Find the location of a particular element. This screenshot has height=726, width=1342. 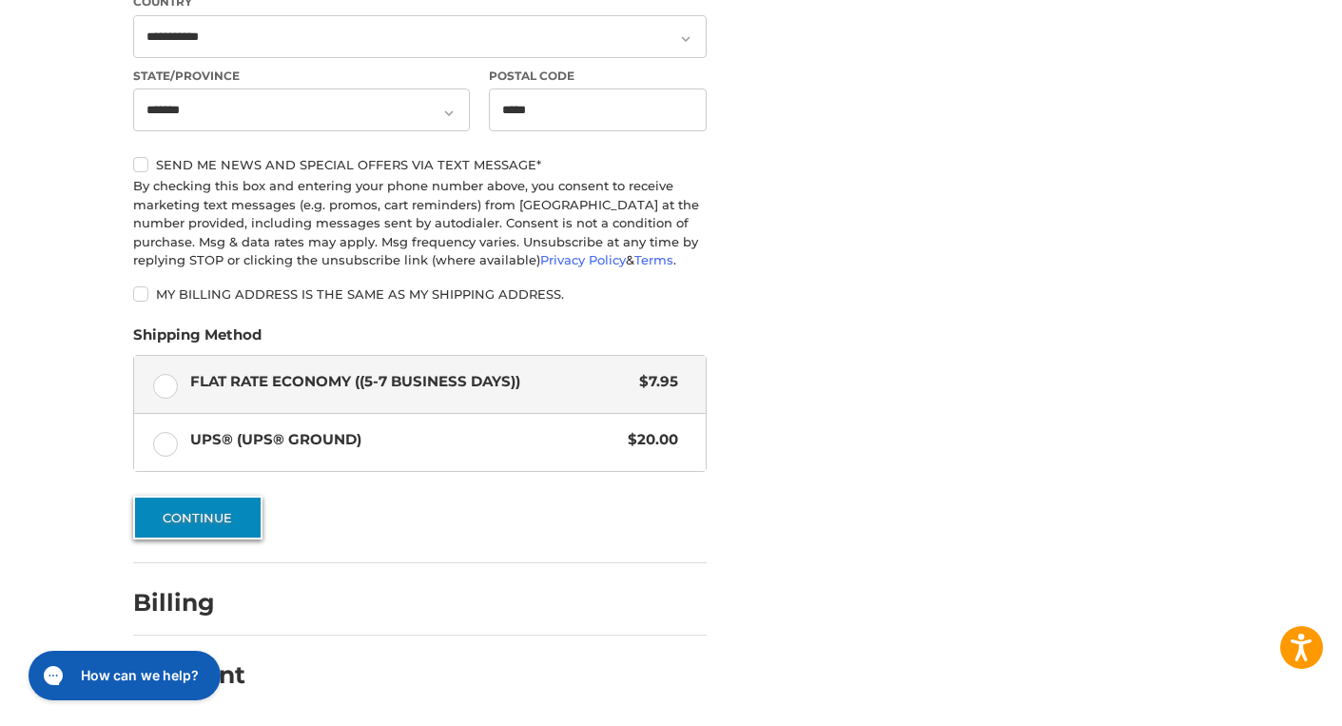

span: $20.00 is located at coordinates (648, 440).